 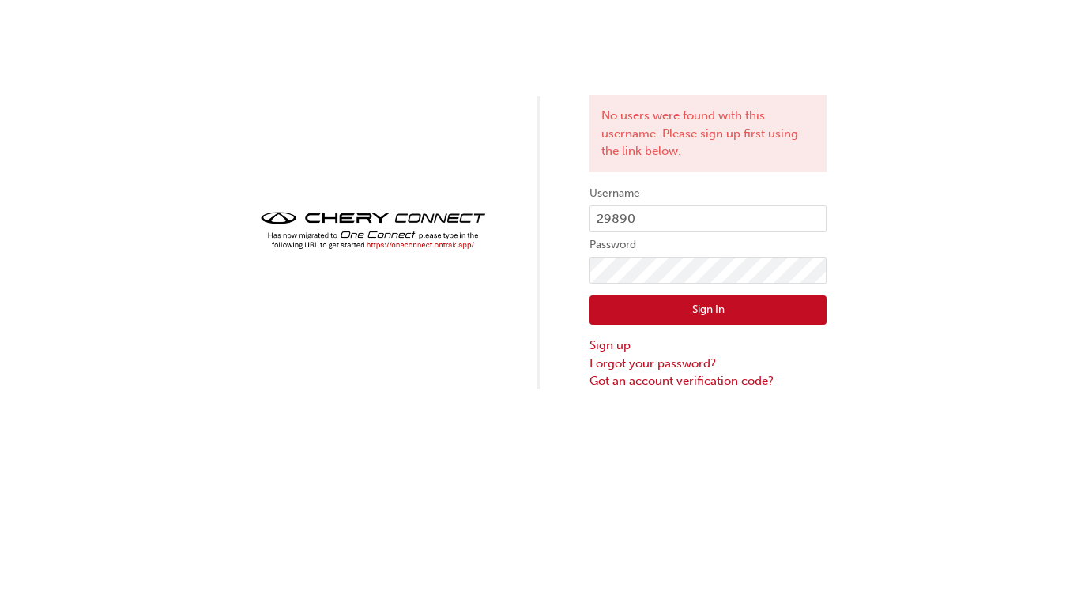 I want to click on div: No users were found with this username. Please sign up first using the link below., so click(x=708, y=134).